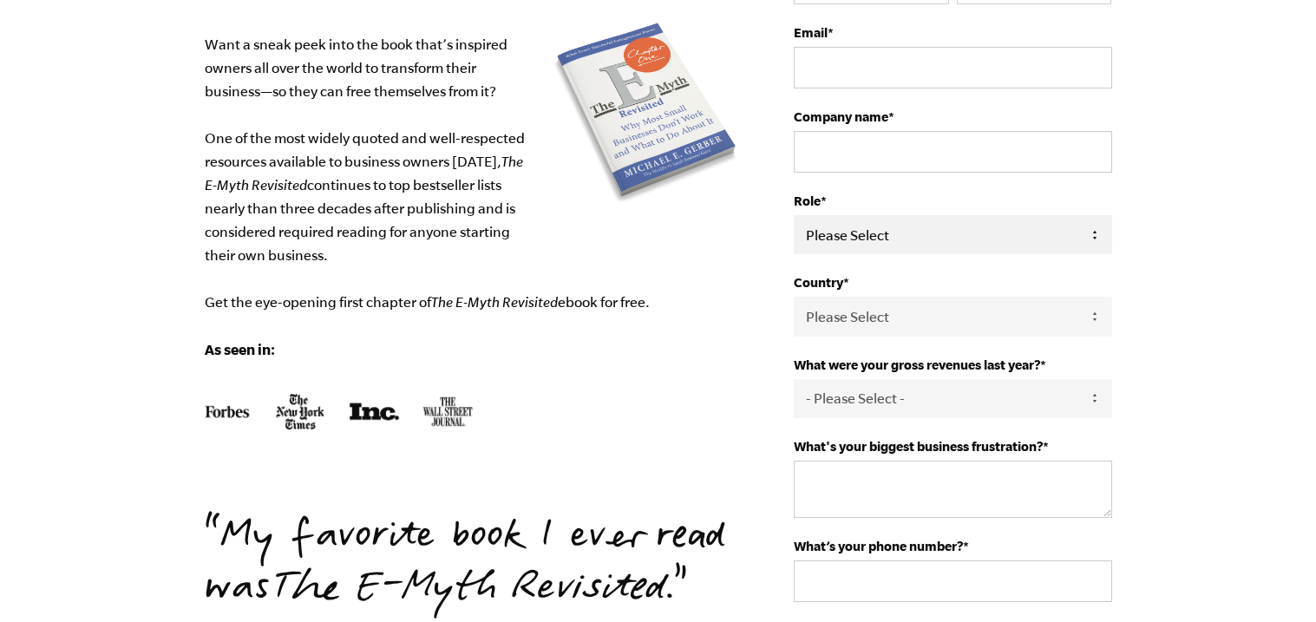 The height and width of the screenshot is (622, 1316). What do you see at coordinates (474, 565) in the screenshot?
I see `p: My favorite book I ever read was .` at bounding box center [474, 565].